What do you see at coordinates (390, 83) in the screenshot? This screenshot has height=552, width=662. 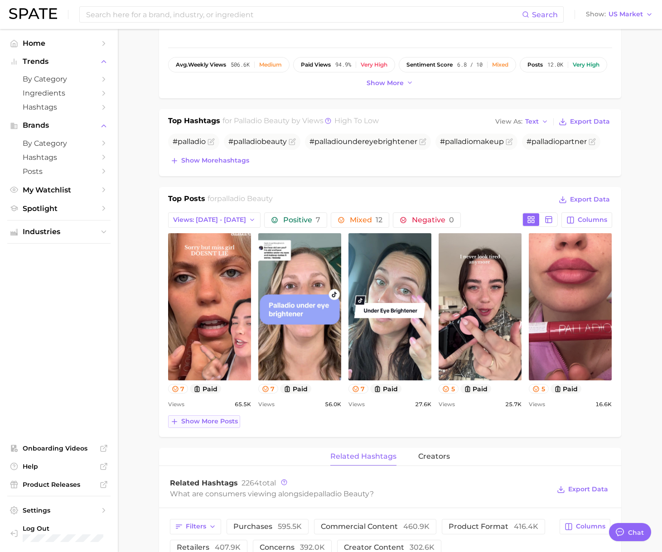 I see `button: Show more` at bounding box center [390, 83].